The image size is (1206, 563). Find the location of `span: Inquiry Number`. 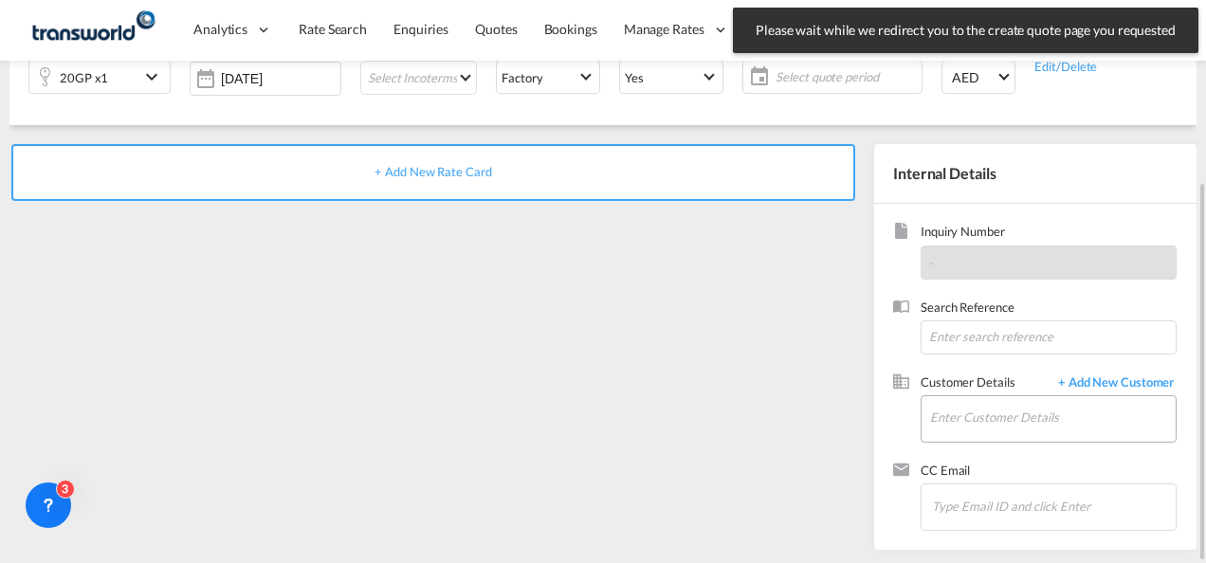

span: Inquiry Number is located at coordinates (1049, 233).